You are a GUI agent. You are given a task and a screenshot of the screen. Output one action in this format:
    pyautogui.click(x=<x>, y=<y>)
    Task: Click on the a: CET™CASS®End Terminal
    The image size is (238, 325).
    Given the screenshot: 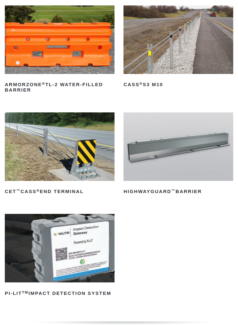 What is the action you would take?
    pyautogui.click(x=60, y=155)
    